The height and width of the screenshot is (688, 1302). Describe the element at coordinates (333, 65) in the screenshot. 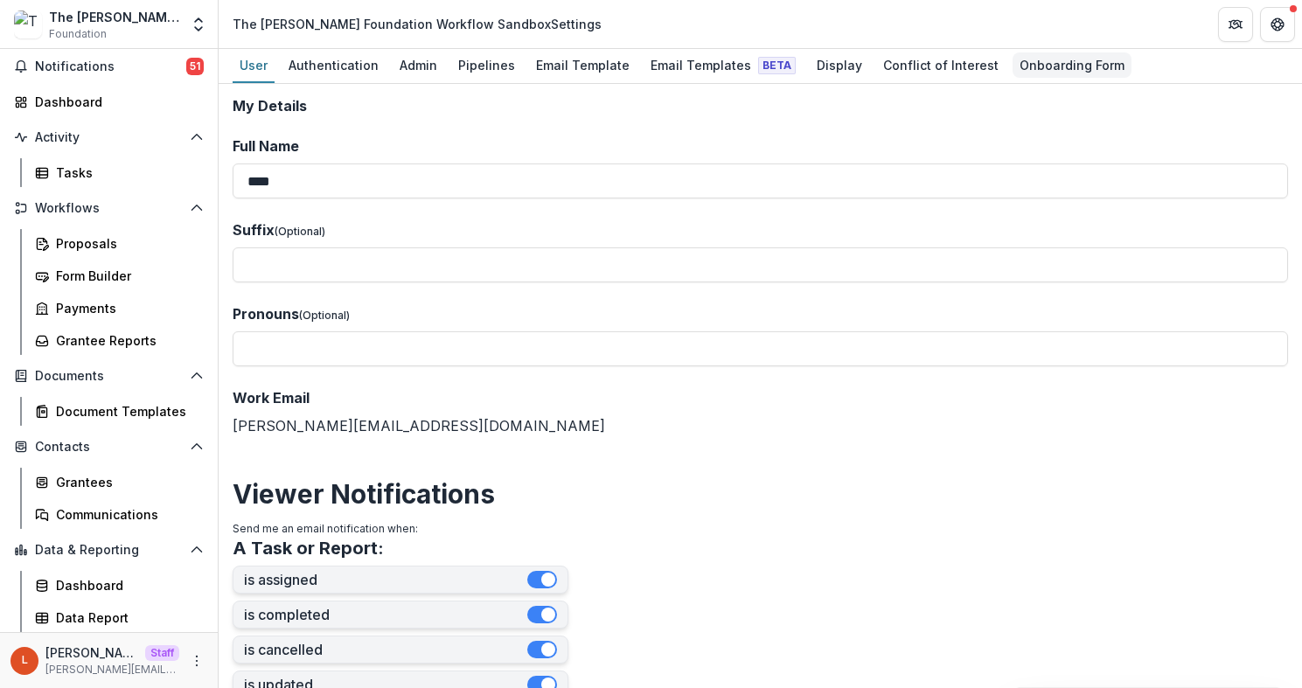

I see `div: Authentication` at that location.